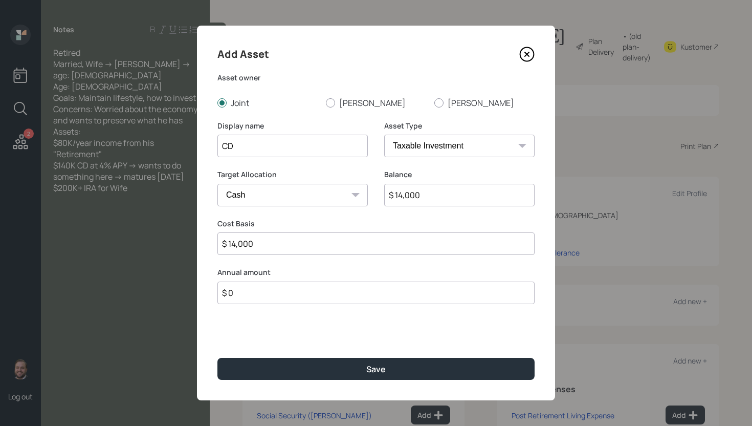 This screenshot has height=426, width=752. What do you see at coordinates (460, 175) in the screenshot?
I see `label: Balance` at bounding box center [460, 175].